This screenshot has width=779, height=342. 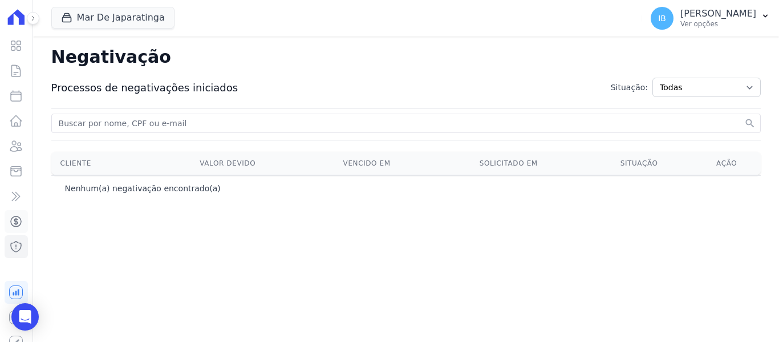 What do you see at coordinates (102, 163) in the screenshot?
I see `th: Cliente` at bounding box center [102, 163].